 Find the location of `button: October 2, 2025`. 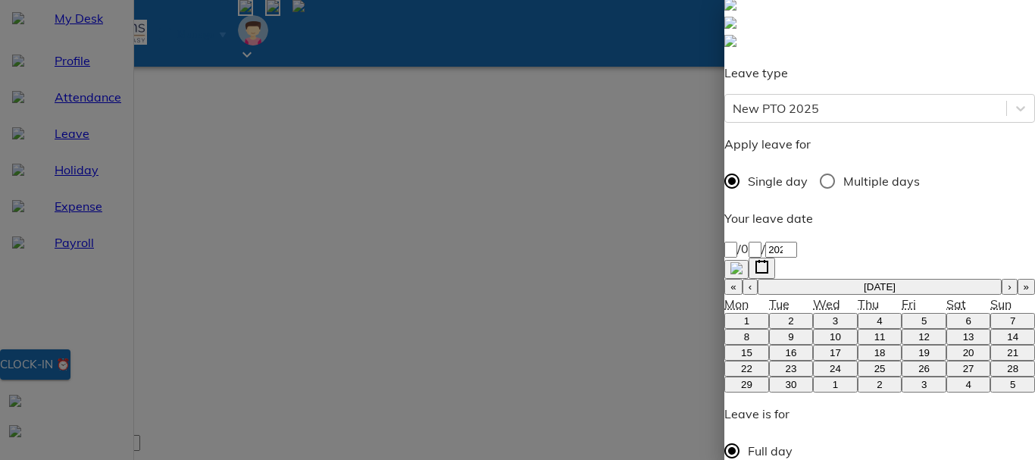

button: October 2, 2025 is located at coordinates (880, 384).